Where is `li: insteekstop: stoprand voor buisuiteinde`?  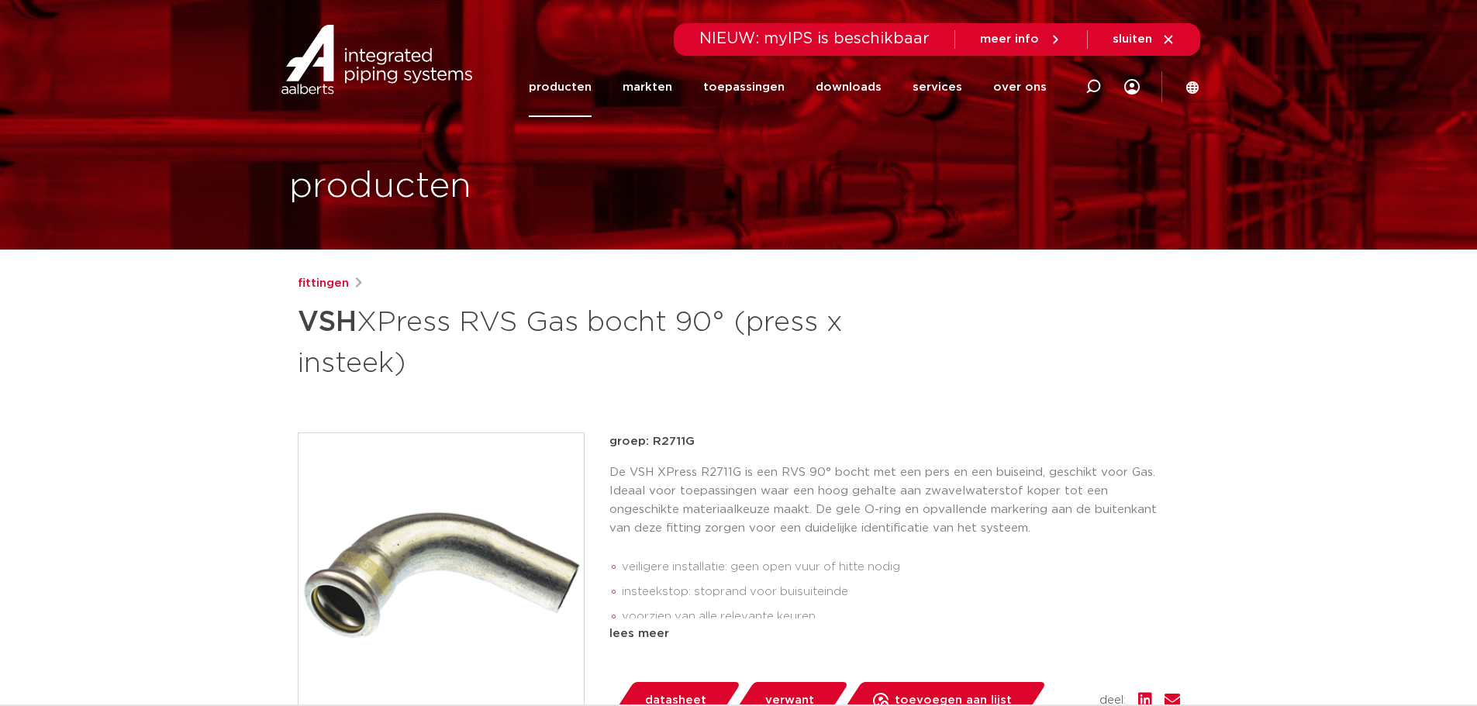
li: insteekstop: stoprand voor buisuiteinde is located at coordinates (901, 592).